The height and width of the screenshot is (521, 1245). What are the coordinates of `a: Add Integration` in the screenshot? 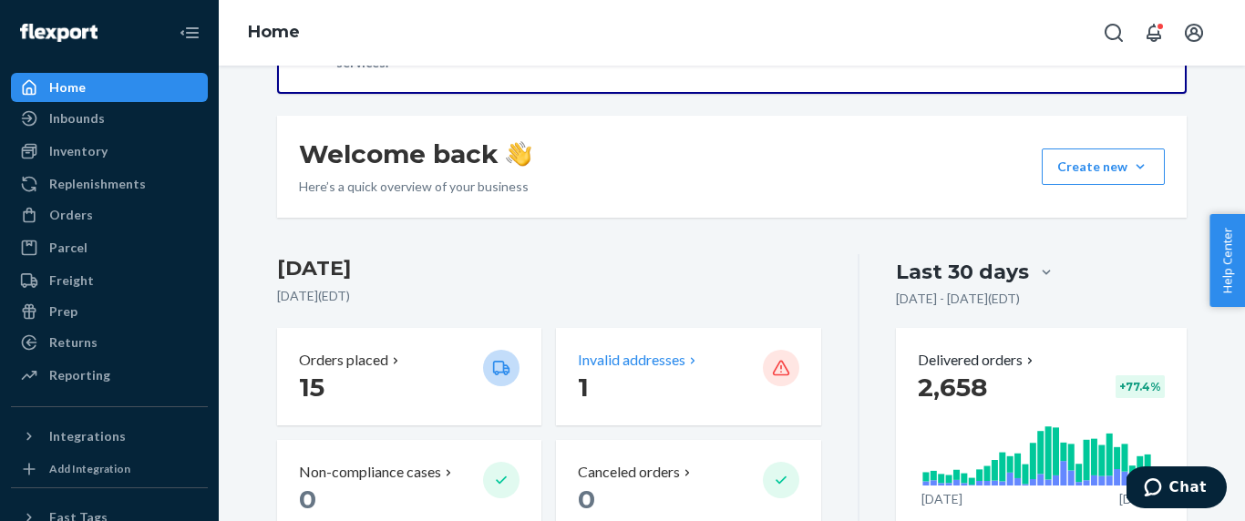 It's located at (109, 469).